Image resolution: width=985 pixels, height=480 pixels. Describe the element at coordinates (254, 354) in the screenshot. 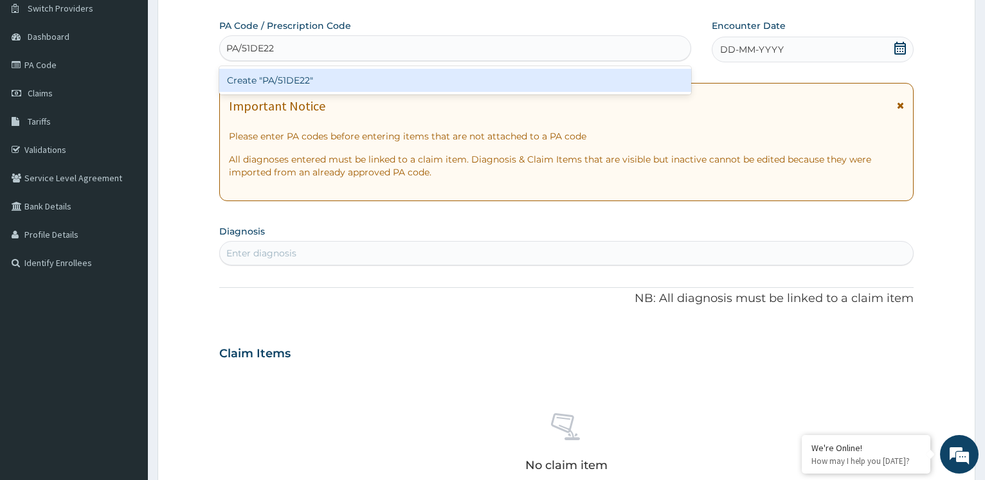

I see `h3: Claim Items` at that location.